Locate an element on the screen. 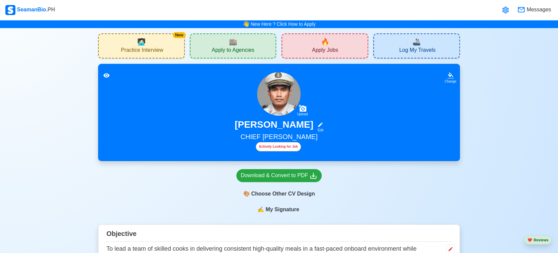  span: Log My Travels is located at coordinates (417, 51).